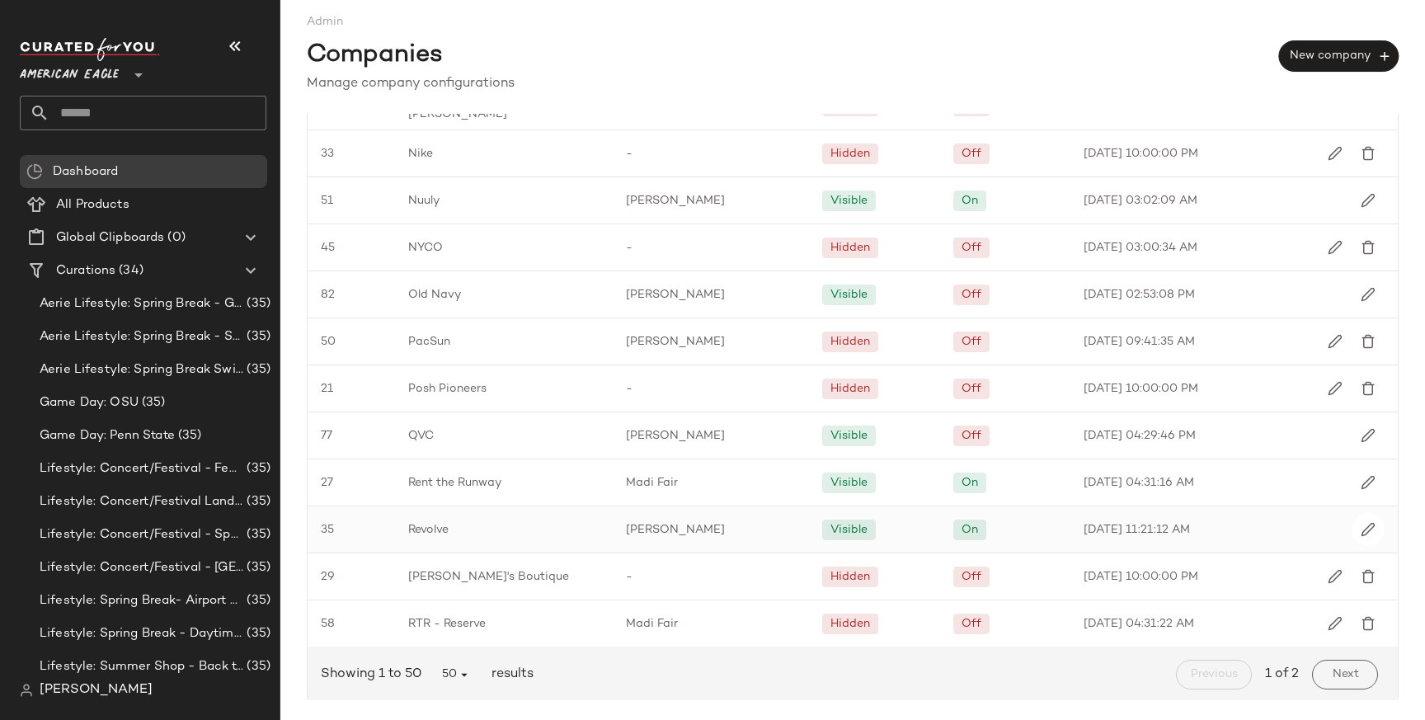  Describe the element at coordinates (1338, 56) in the screenshot. I see `button: New company` at that location.